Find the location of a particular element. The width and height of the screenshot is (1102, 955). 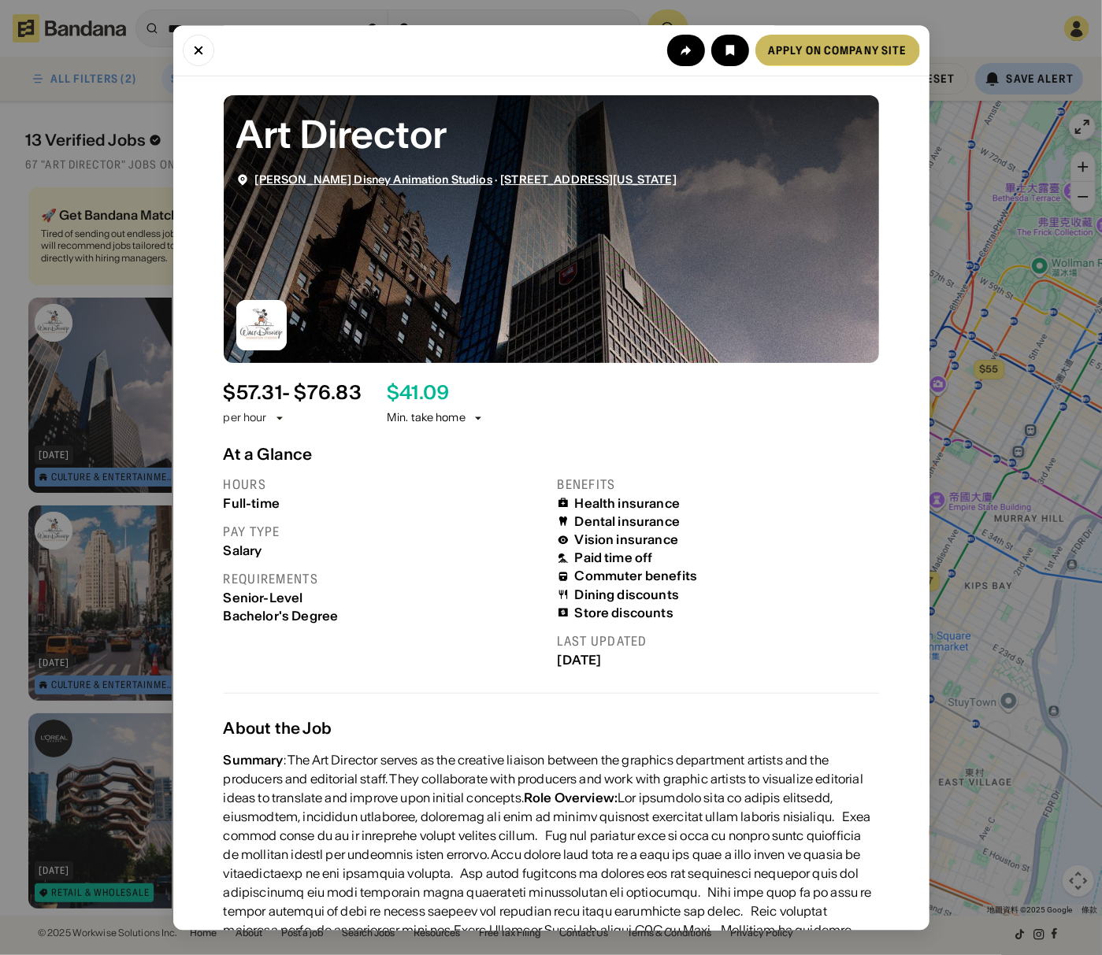

div: Requirements is located at coordinates (384, 579).